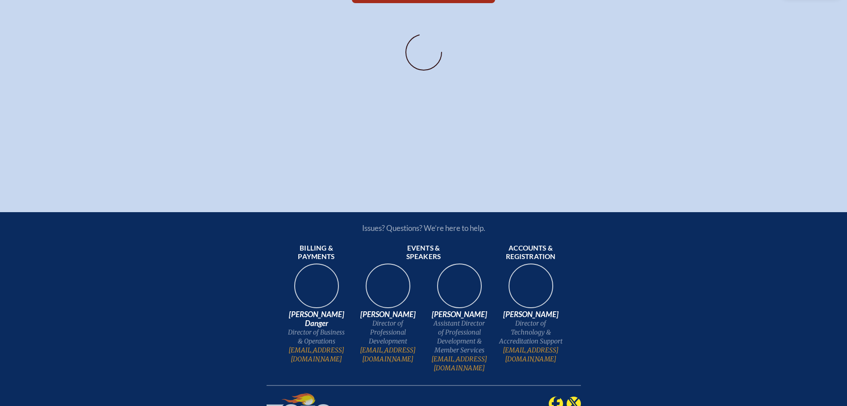 The width and height of the screenshot is (847, 406). Describe the element at coordinates (424, 253) in the screenshot. I see `span: Events & speakers` at that location.